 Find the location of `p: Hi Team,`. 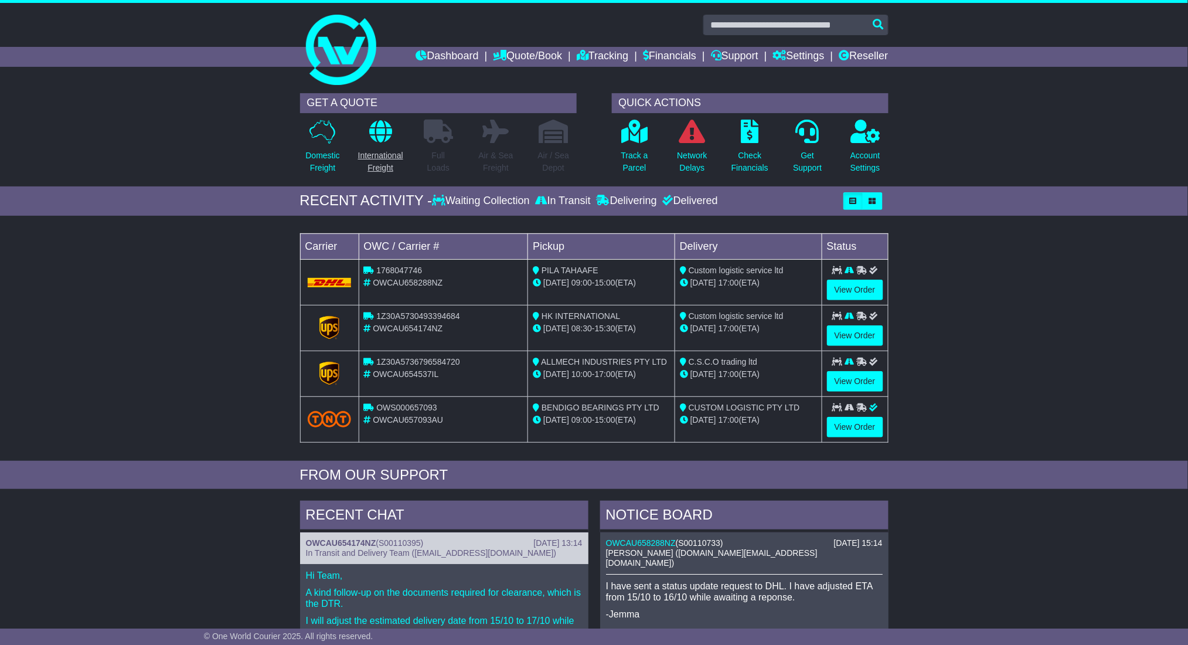

p: Hi Team, is located at coordinates (444, 575).